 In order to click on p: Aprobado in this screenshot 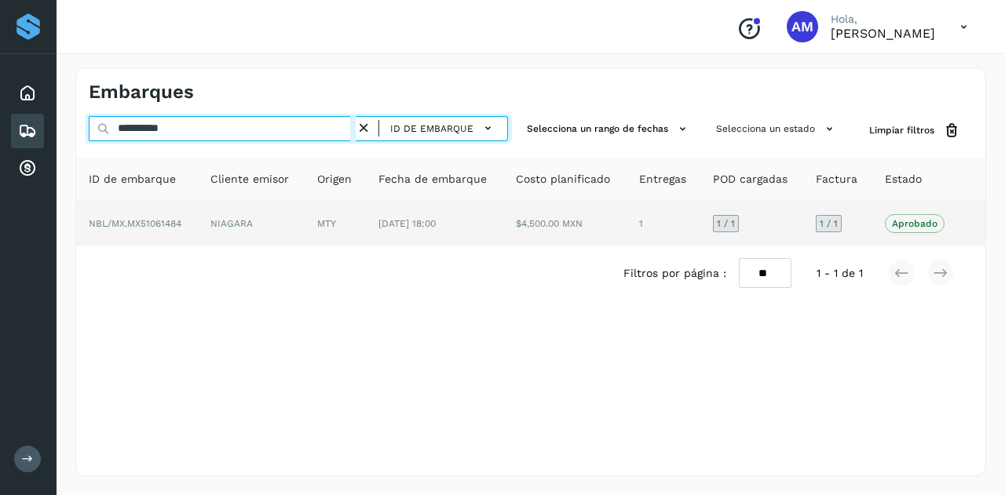, I will do `click(914, 224)`.